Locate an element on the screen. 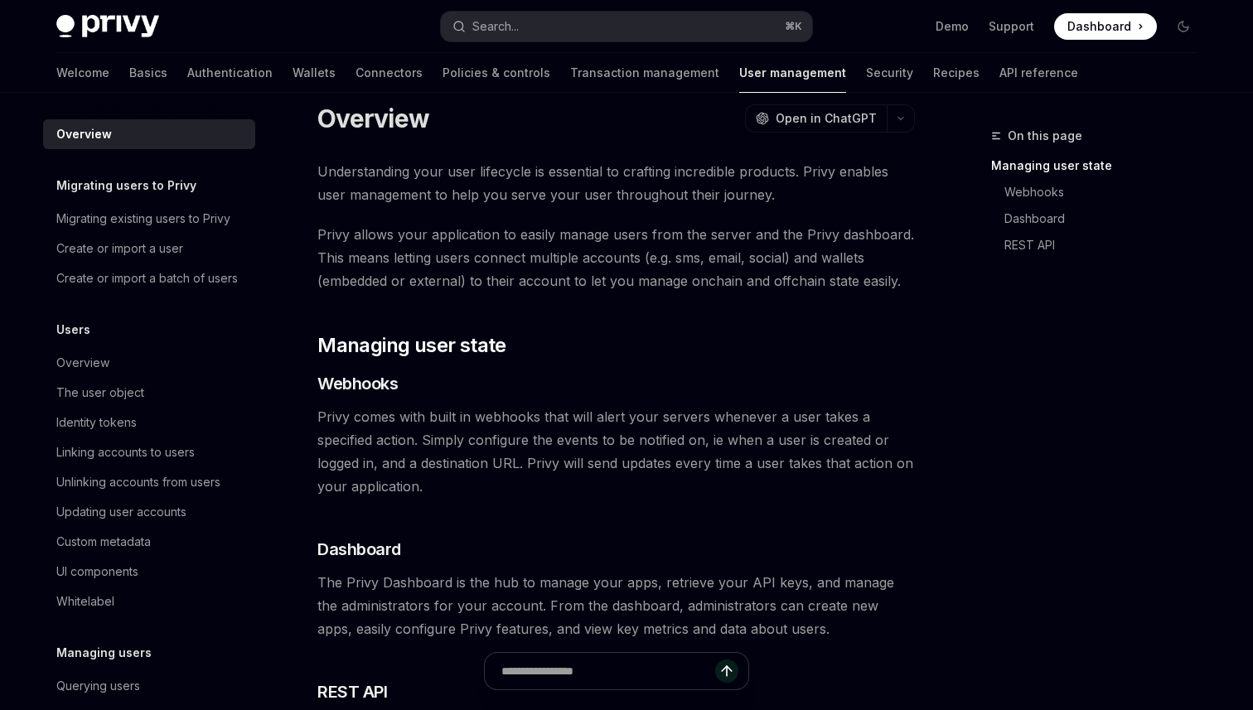  span: Privy comes with built in webhooks that will alert your servers whenever a user takes a specified... is located at coordinates (616, 452).